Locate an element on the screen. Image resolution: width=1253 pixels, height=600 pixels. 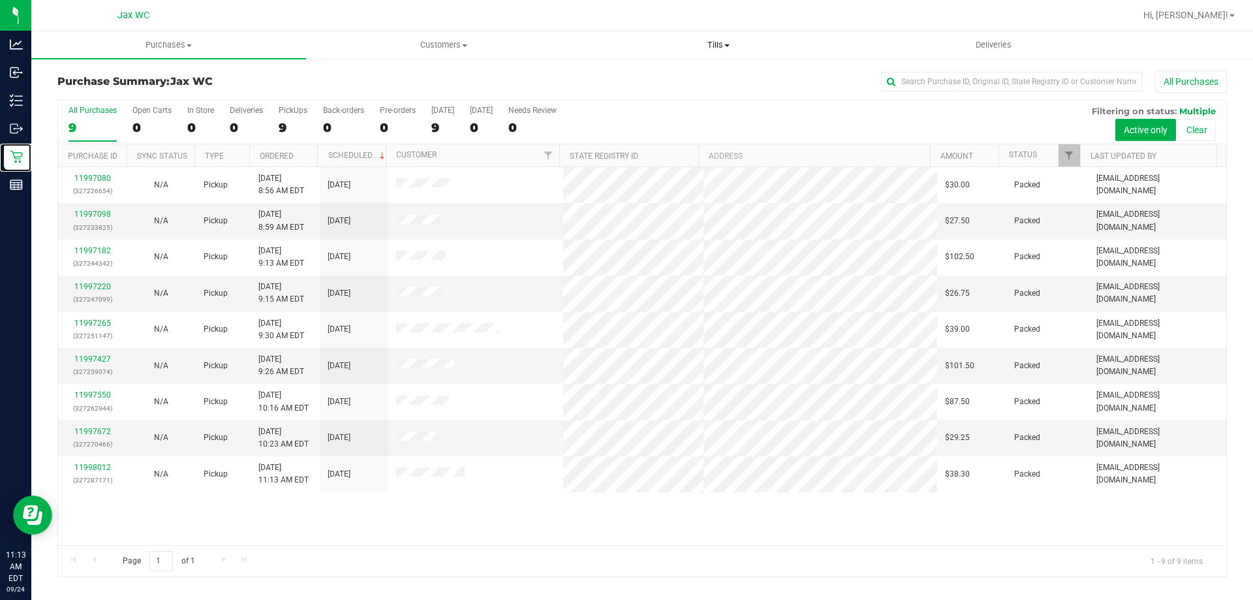
p: (327270466) is located at coordinates (92, 444).